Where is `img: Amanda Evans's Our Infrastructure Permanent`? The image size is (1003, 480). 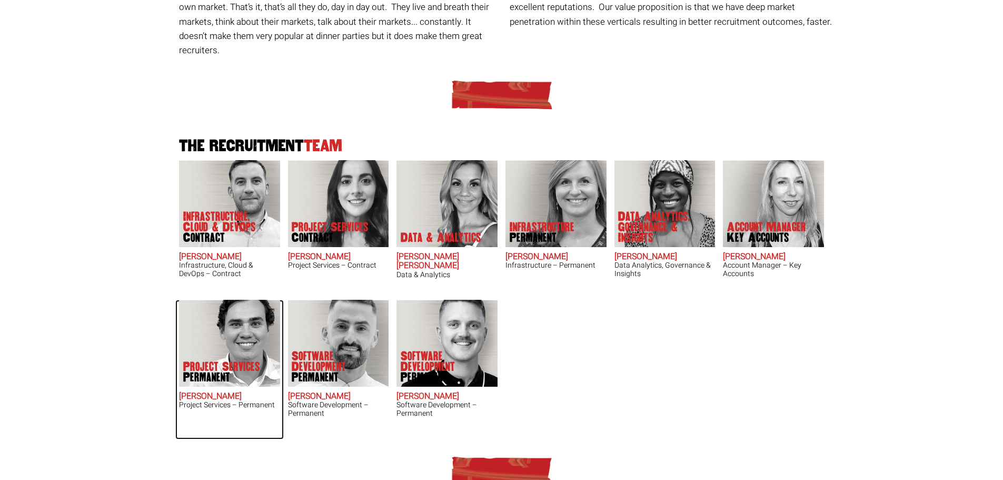
img: Amanda Evans's Our Infrastructure Permanent is located at coordinates (556, 203).